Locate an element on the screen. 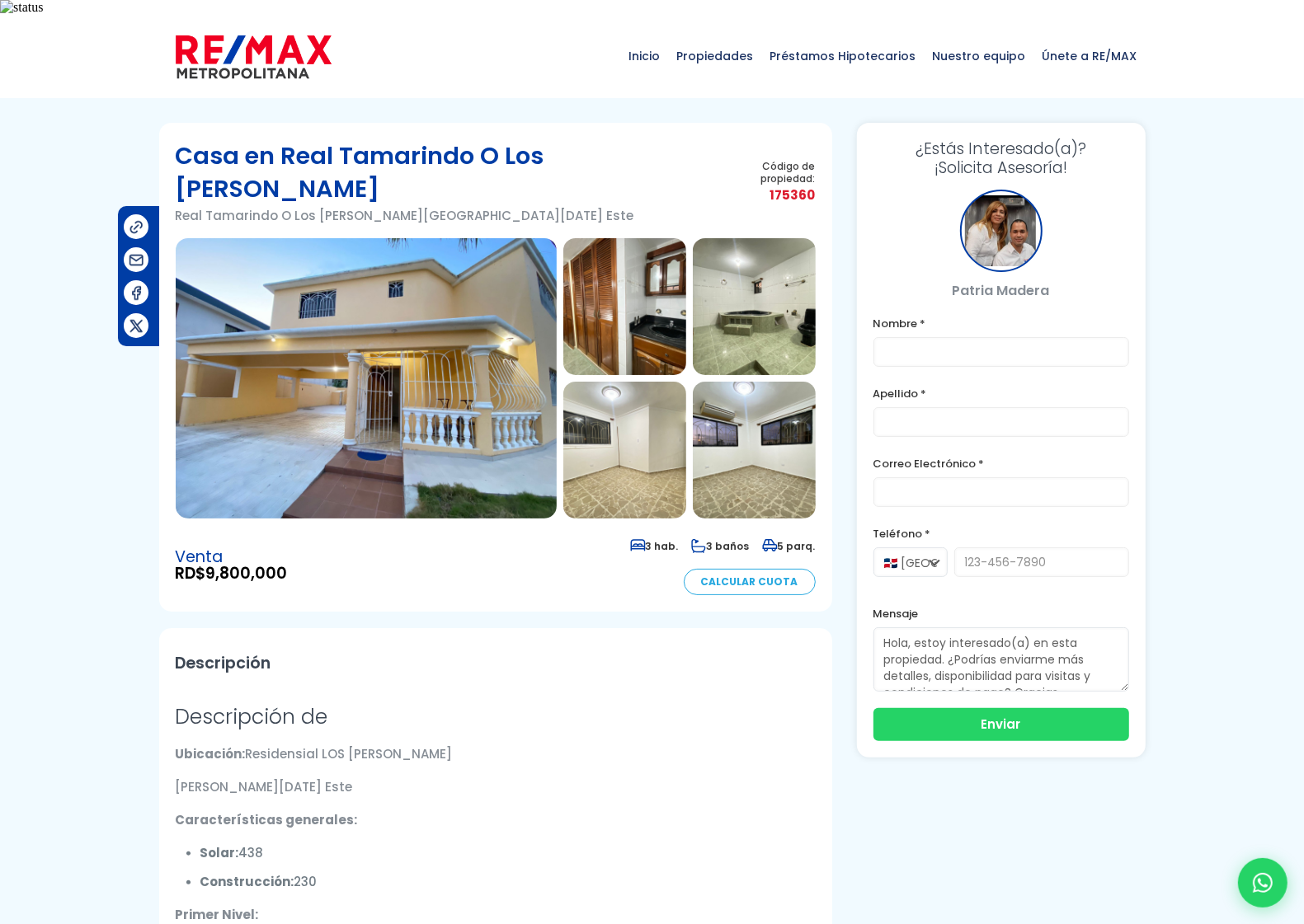  a: Nuestro equipo is located at coordinates (979, 56).